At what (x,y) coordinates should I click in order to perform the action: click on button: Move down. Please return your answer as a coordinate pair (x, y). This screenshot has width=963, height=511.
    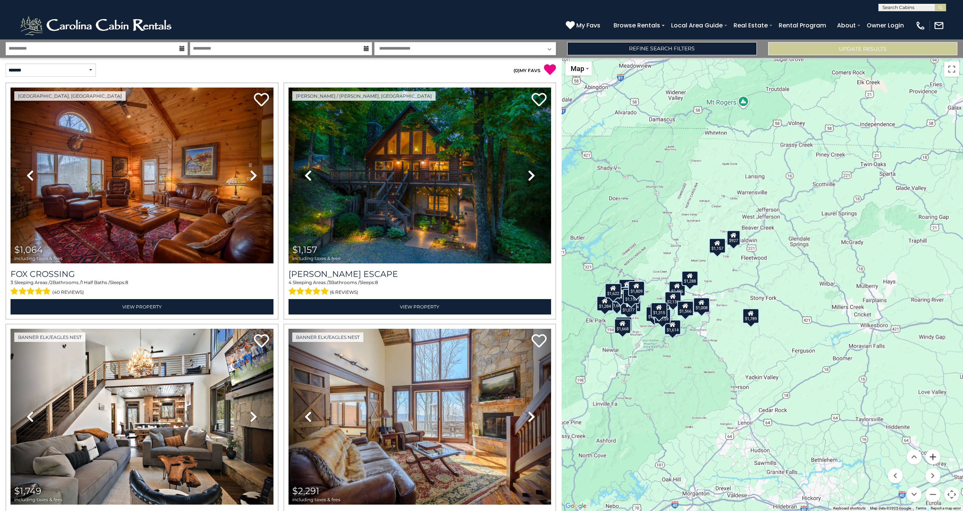
    Looking at the image, I should click on (914, 495).